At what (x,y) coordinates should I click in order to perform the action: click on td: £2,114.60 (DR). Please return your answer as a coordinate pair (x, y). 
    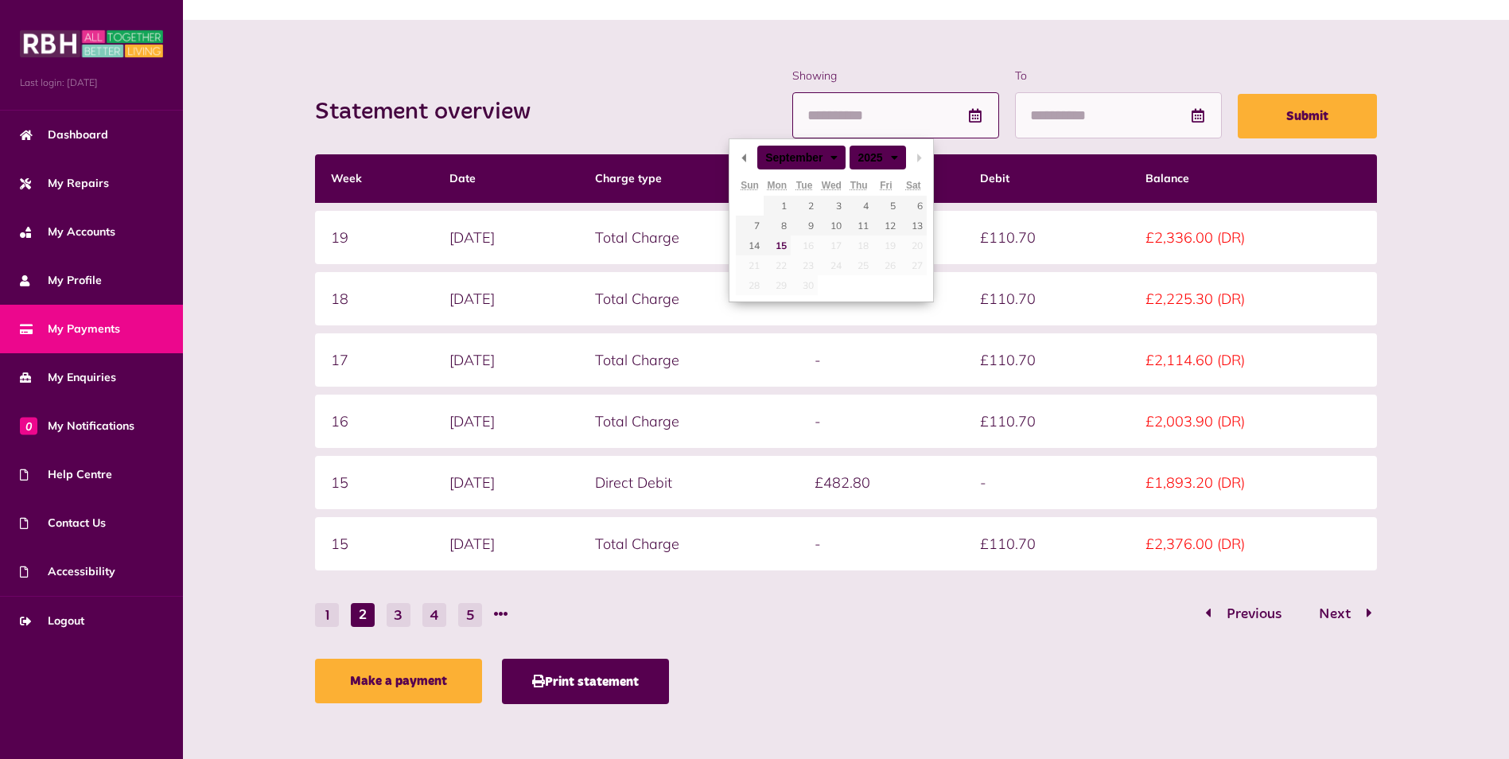
    Looking at the image, I should click on (1254, 360).